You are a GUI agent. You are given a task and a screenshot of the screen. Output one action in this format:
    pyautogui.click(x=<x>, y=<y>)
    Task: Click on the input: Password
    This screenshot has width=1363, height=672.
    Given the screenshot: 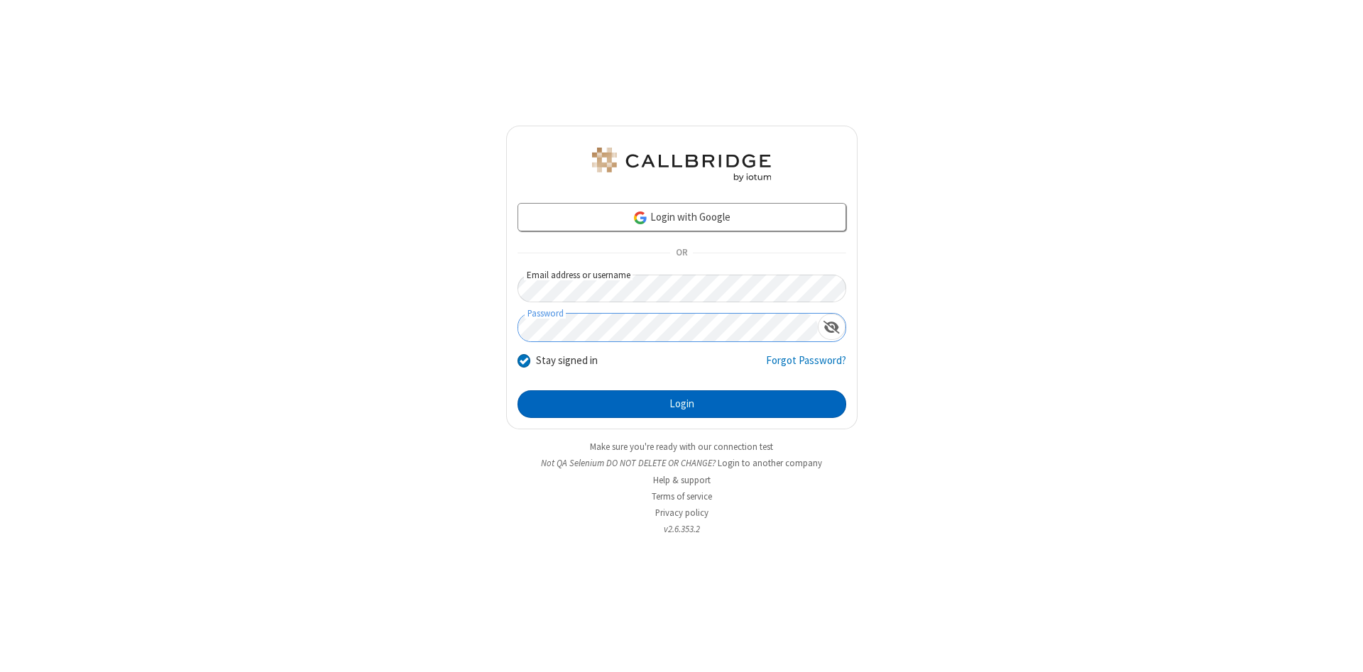 What is the action you would take?
    pyautogui.click(x=668, y=327)
    